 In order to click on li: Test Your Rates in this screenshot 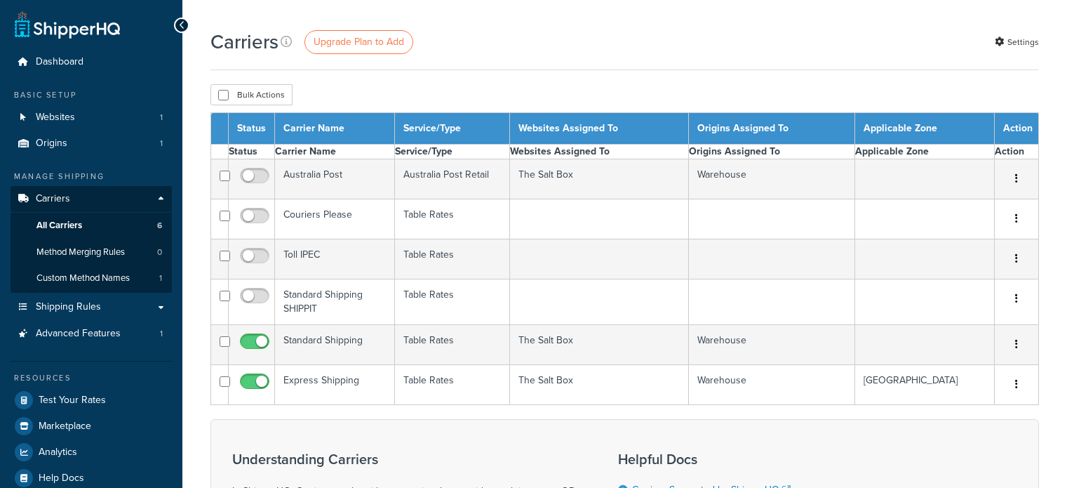, I will do `click(91, 400)`.